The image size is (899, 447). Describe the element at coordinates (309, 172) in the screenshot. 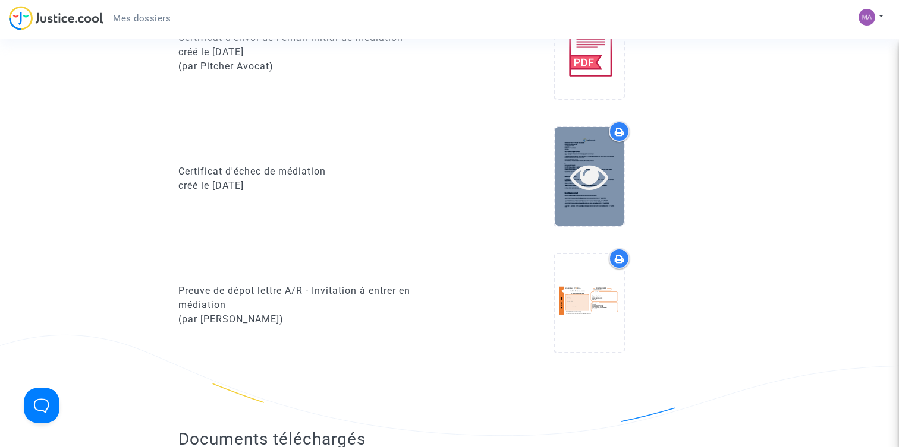

I see `div: Certificat d'échec de médiation` at that location.